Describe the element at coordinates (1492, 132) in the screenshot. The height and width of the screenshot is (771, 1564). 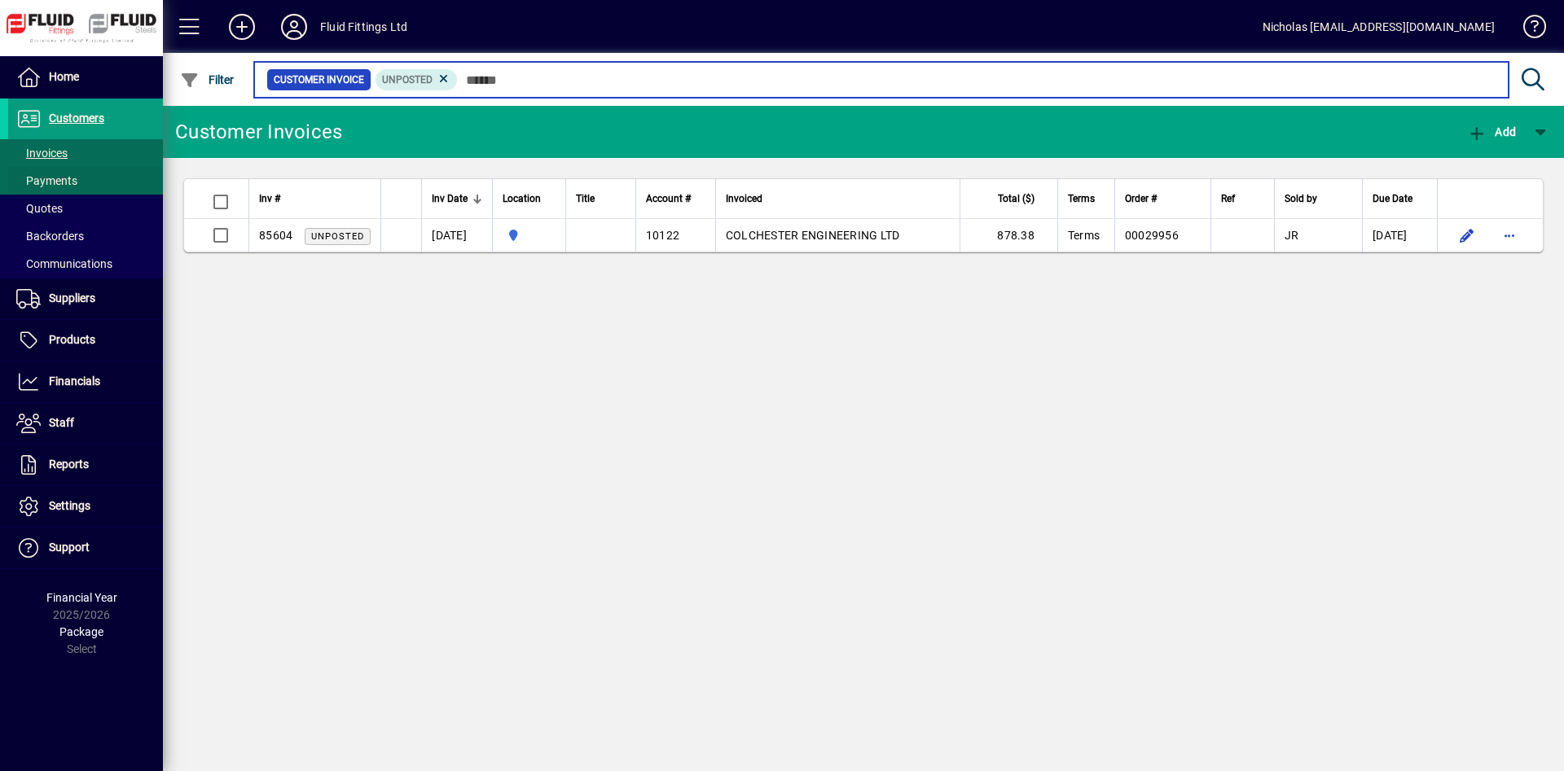
I see `span: Add` at that location.